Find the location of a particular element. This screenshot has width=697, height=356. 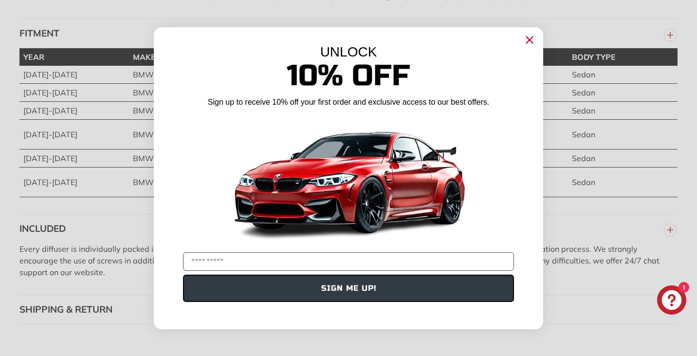

span: Sign up to receive 10% off your first order and exclusive access to our best offers. is located at coordinates (348, 102).